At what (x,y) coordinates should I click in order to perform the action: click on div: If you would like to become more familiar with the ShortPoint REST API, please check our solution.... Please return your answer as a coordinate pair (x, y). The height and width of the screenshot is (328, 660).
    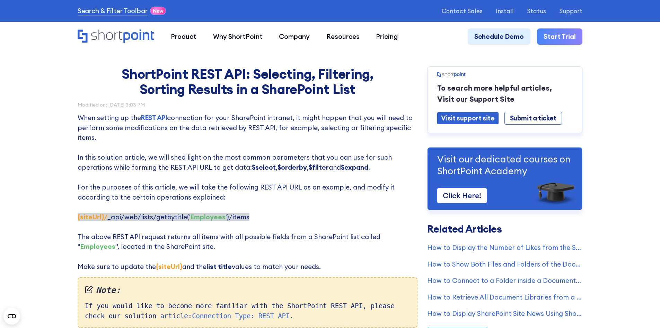
    Looking at the image, I should click on (247, 302).